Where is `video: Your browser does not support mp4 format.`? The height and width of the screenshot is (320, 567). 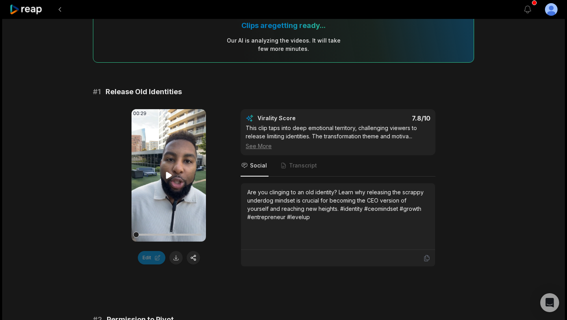 video: Your browser does not support mp4 format. is located at coordinates (169, 175).